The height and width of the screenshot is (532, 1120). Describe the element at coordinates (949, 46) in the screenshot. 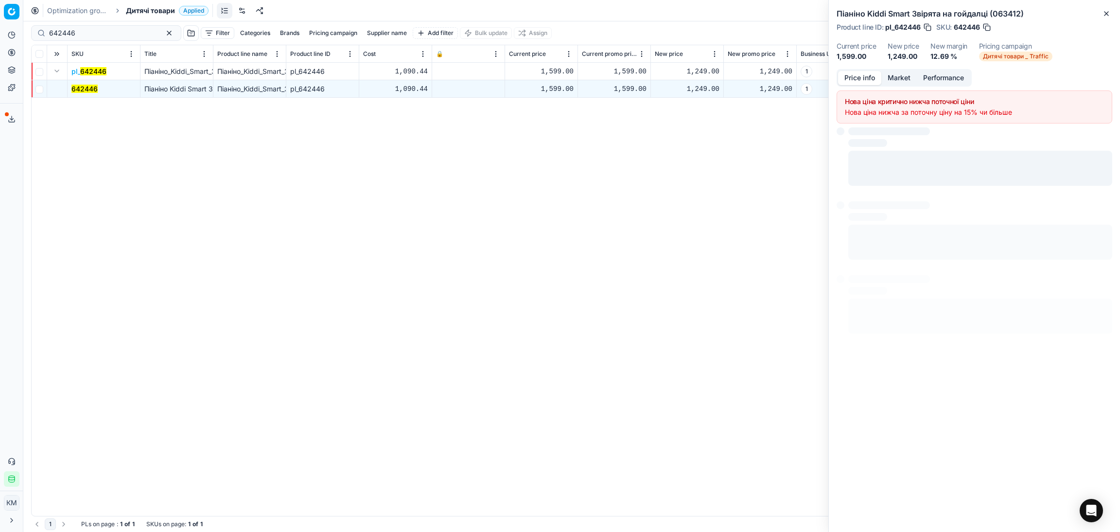

I see `dt: New margin` at that location.